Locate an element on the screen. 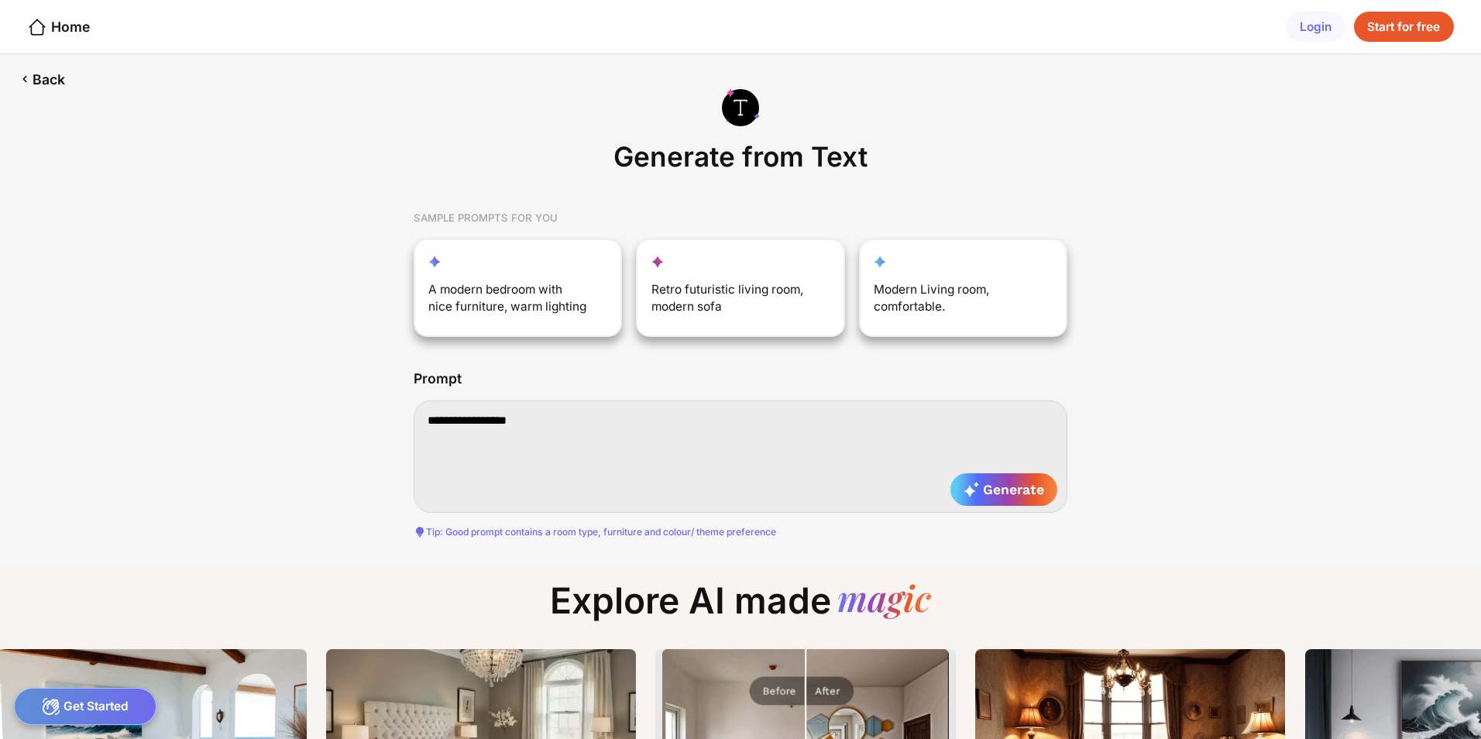 Image resolution: width=1481 pixels, height=739 pixels. div: Prompt is located at coordinates (438, 379).